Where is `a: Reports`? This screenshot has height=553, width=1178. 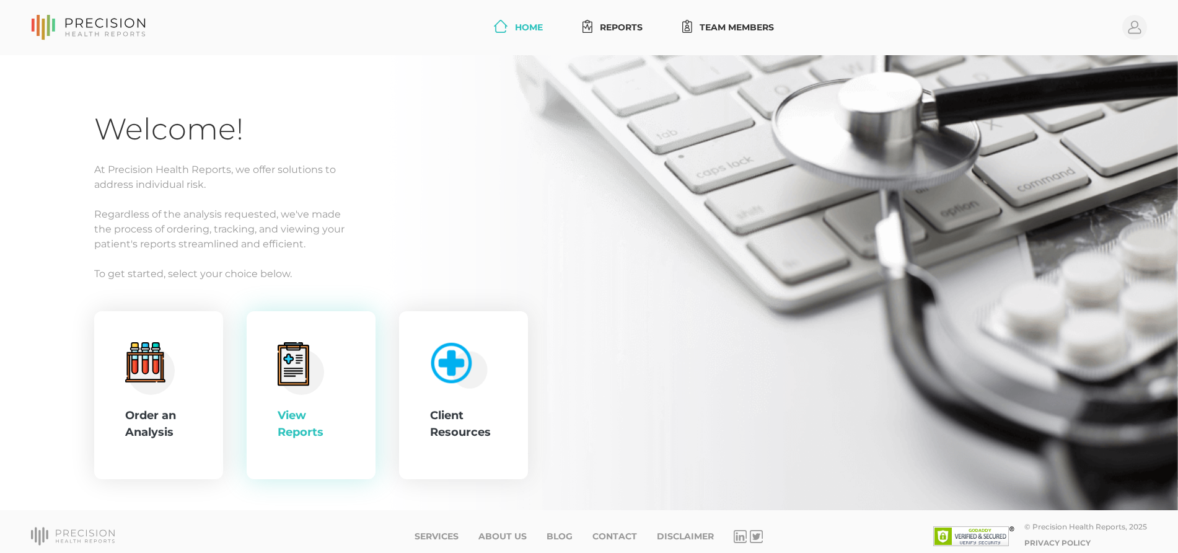 a: Reports is located at coordinates (612, 27).